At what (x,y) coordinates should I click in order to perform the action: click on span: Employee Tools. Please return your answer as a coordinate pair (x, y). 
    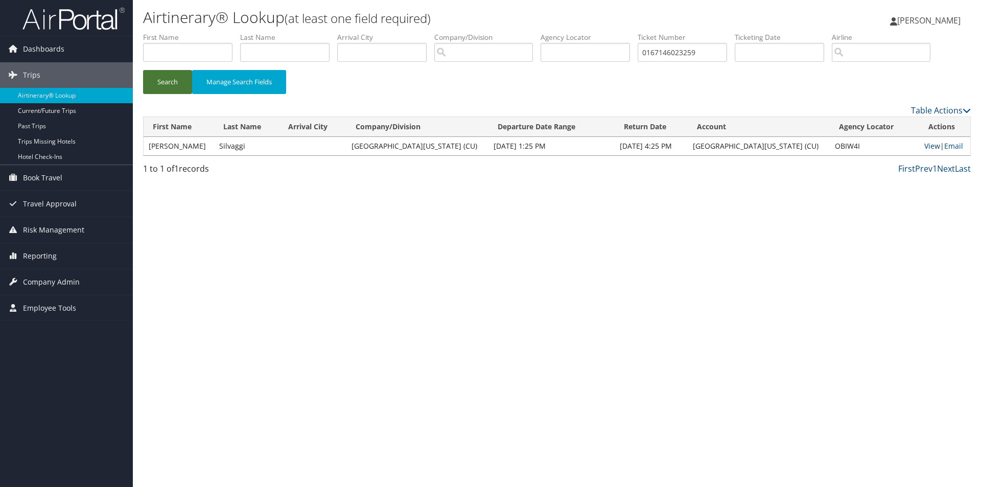
    Looking at the image, I should click on (50, 308).